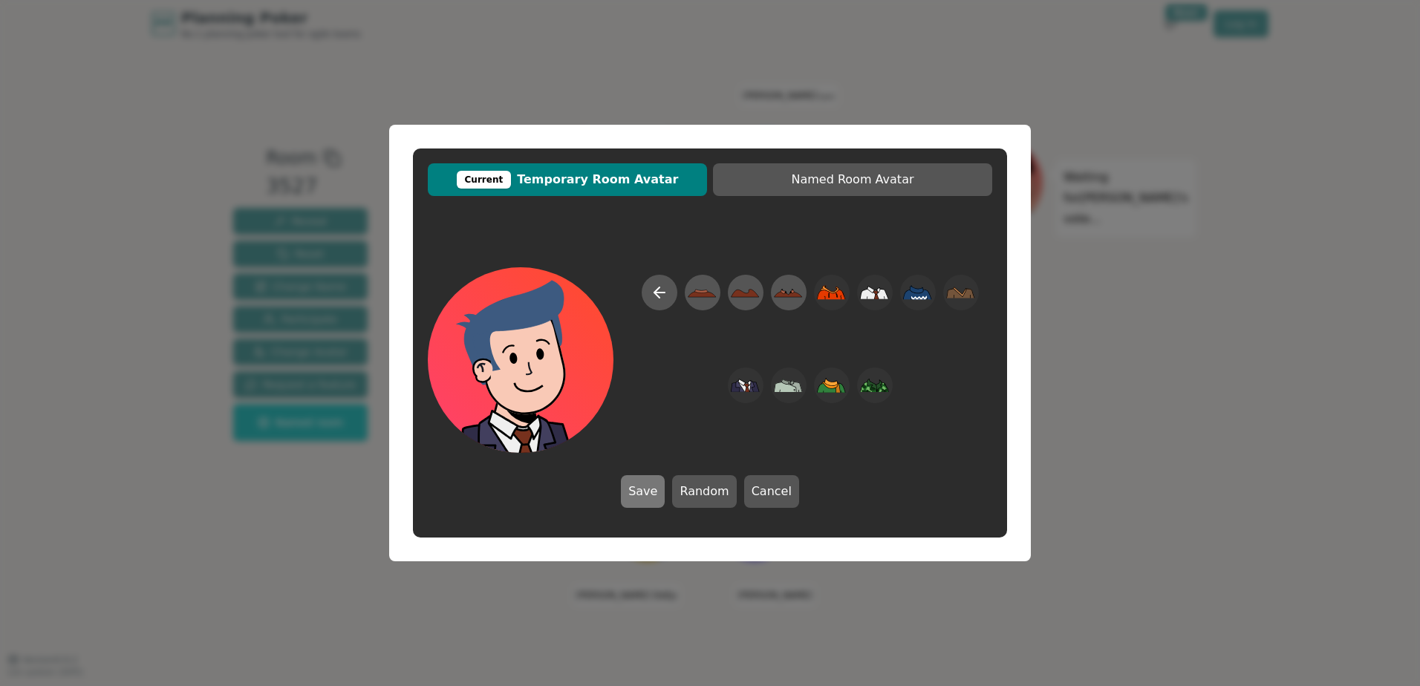 The image size is (1420, 686). Describe the element at coordinates (704, 492) in the screenshot. I see `button: Random` at that location.